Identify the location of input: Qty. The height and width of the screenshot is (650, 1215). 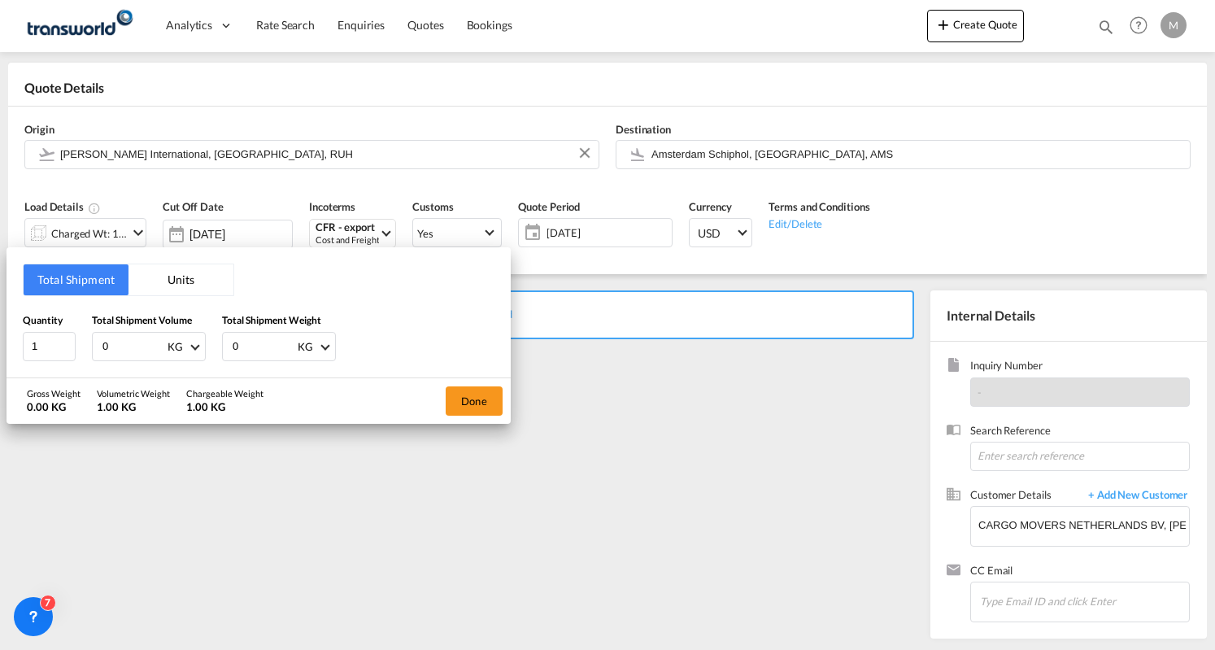
(49, 346).